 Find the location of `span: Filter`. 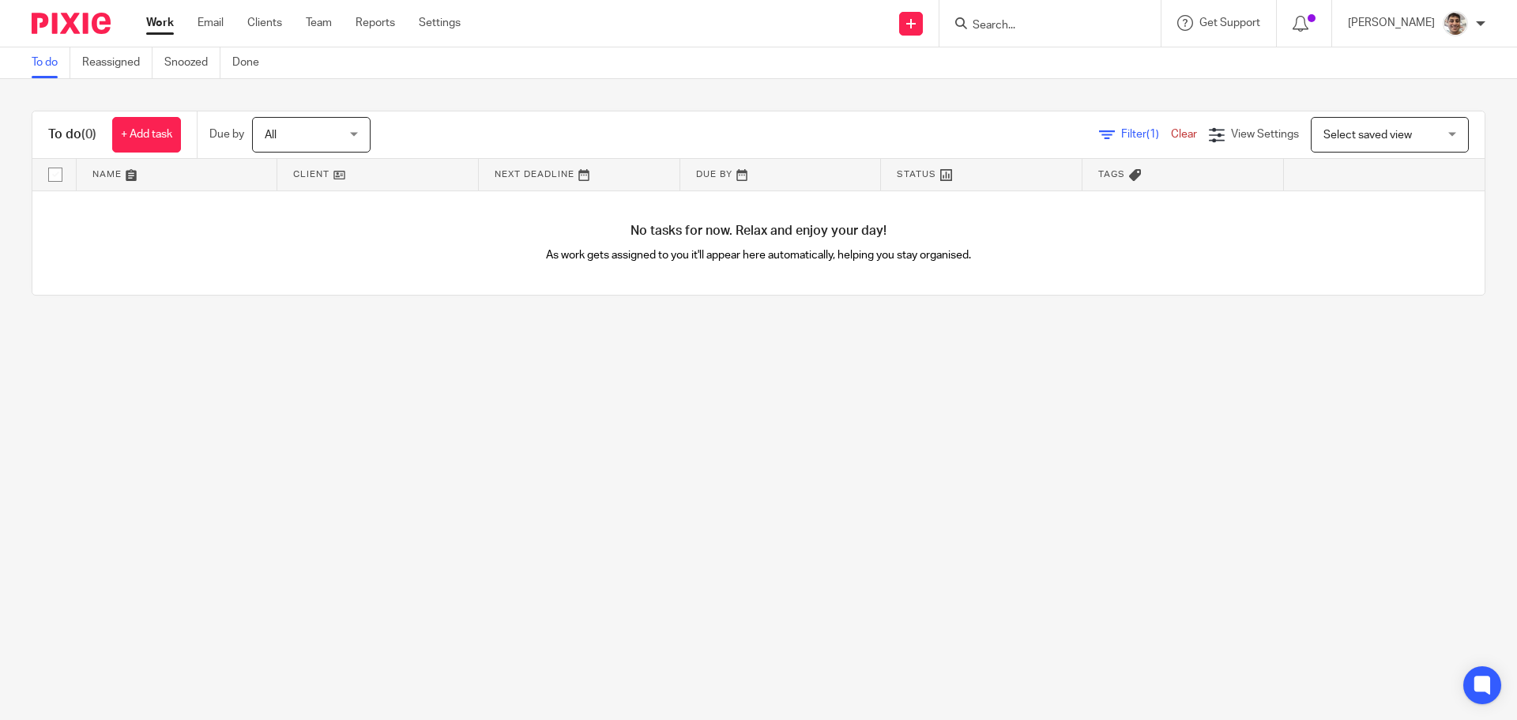

span: Filter is located at coordinates (1146, 134).